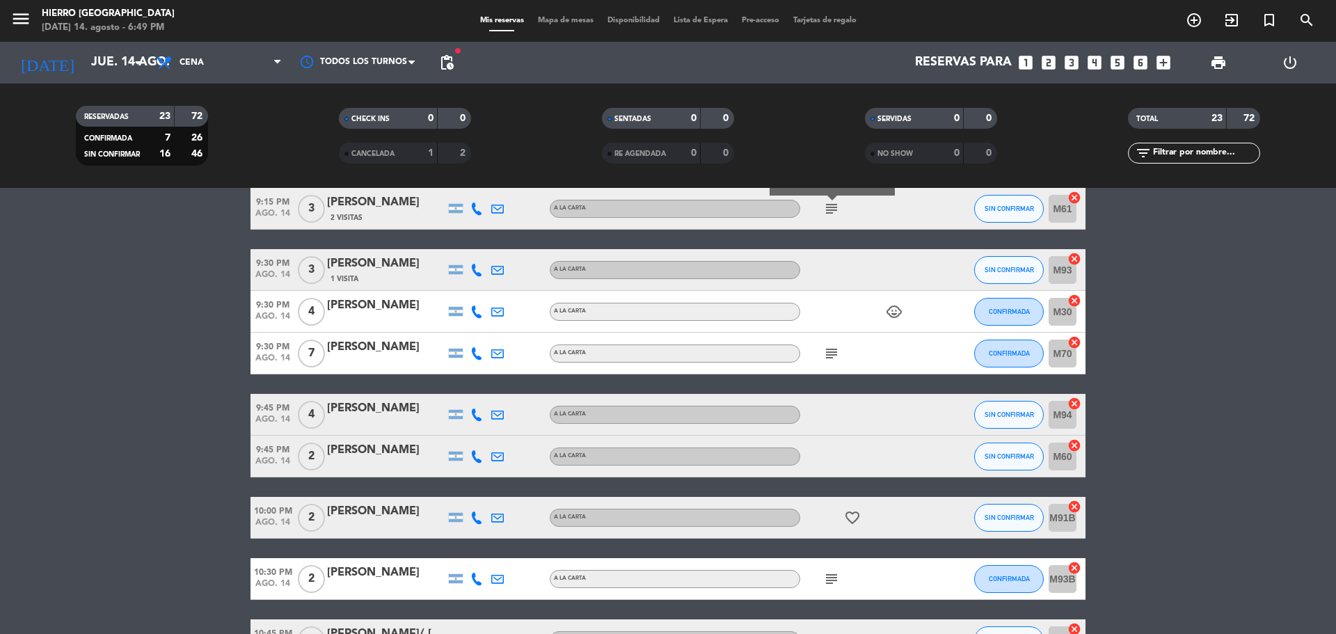  What do you see at coordinates (1147, 119) in the screenshot?
I see `span: TOTAL` at bounding box center [1147, 119].